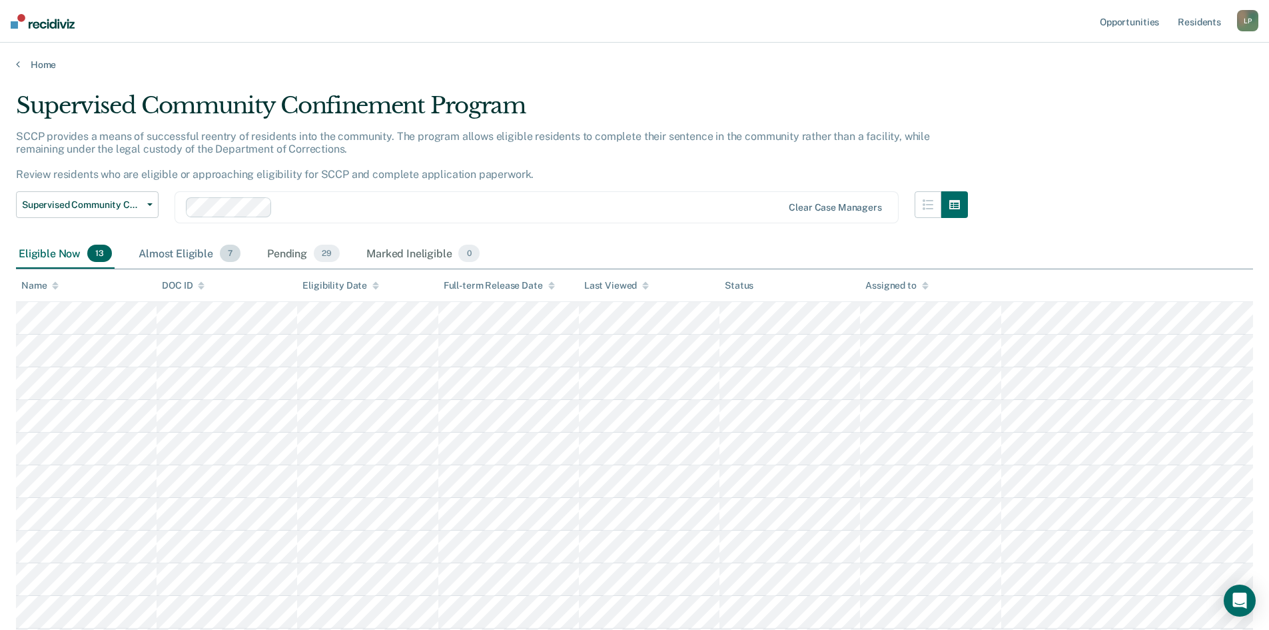  What do you see at coordinates (82, 205) in the screenshot?
I see `span: Supervised Community Confinement Program` at bounding box center [82, 205].